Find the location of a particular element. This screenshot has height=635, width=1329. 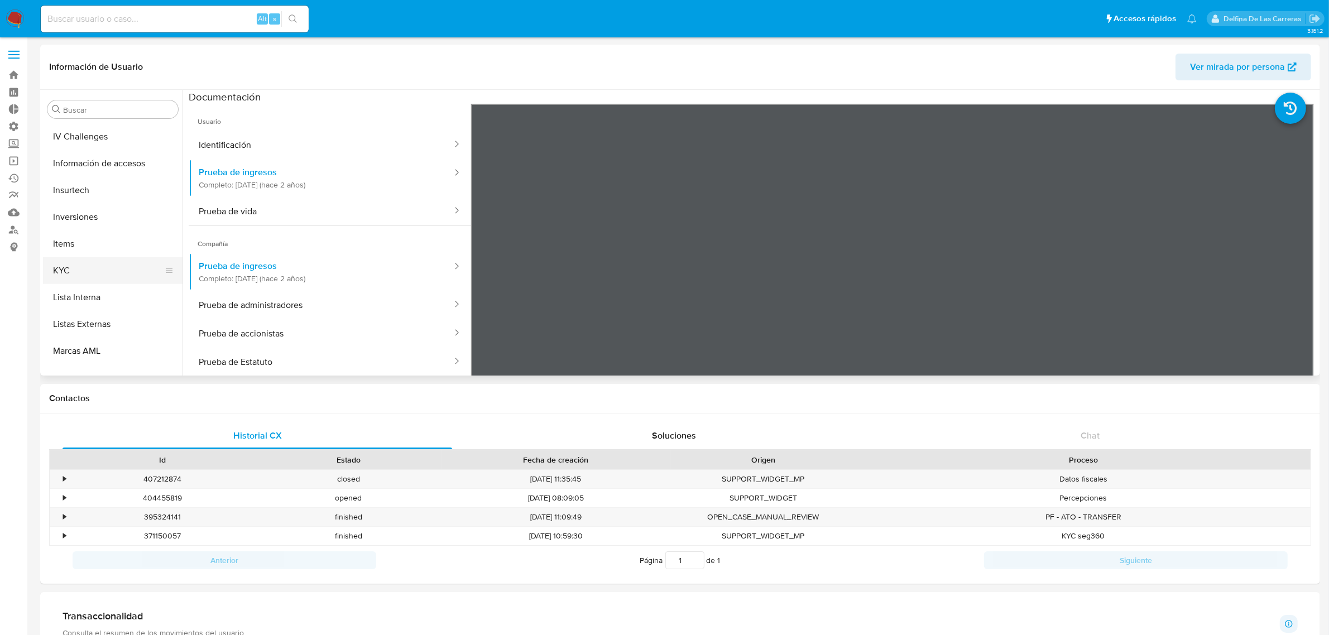

div: closed is located at coordinates (348, 479).